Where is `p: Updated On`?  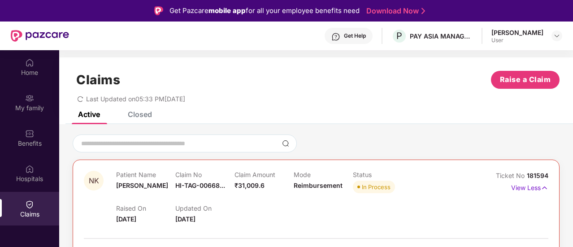 p: Updated On is located at coordinates (205, 208).